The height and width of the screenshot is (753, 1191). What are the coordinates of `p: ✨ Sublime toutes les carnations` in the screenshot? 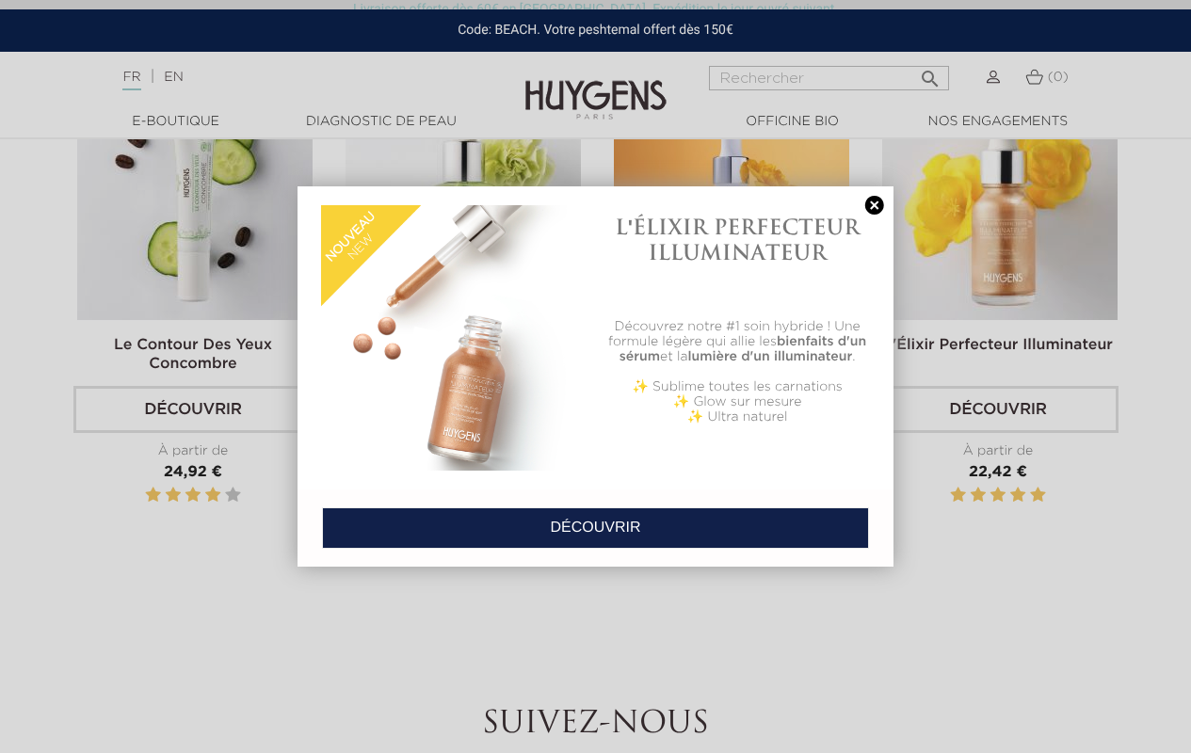 It's located at (737, 387).